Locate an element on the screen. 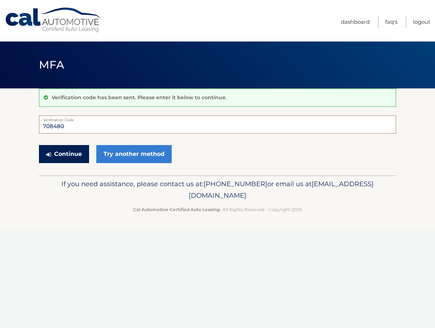  p: If you need assistance, please contact us at: or email us at is located at coordinates (218, 190).